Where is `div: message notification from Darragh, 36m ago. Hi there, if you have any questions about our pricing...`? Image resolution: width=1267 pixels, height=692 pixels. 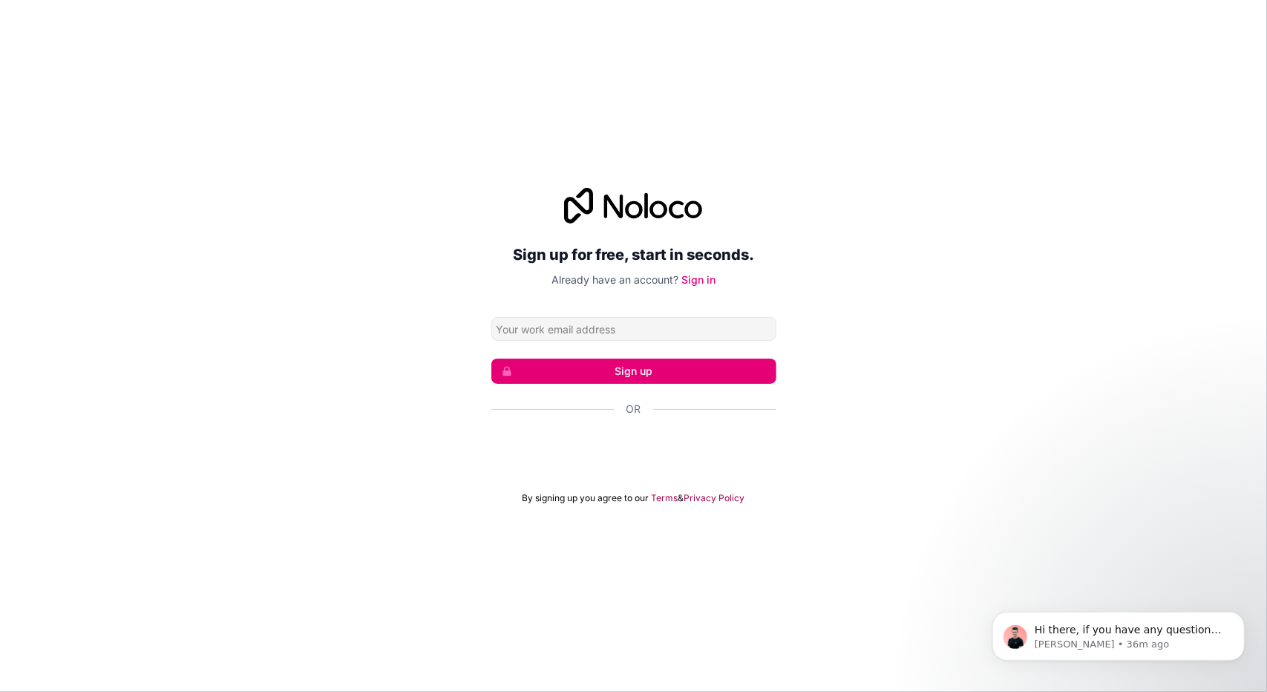 div: message notification from Darragh, 36m ago. Hi there, if you have any questions about our pricing... is located at coordinates (148, 56).